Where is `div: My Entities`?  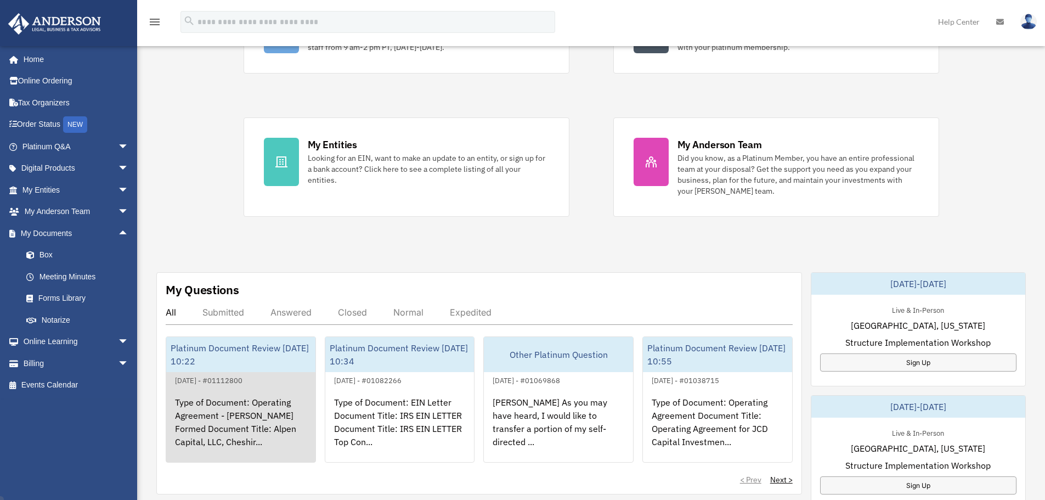
div: My Entities is located at coordinates (332, 144).